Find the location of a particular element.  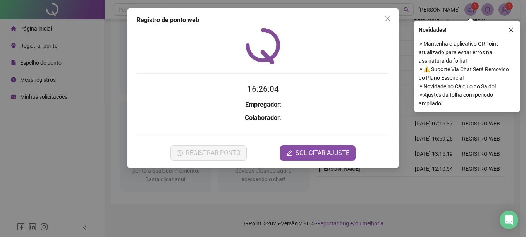

span: ⚬ Ajustes da folha com período ampliado! is located at coordinates (467, 99).